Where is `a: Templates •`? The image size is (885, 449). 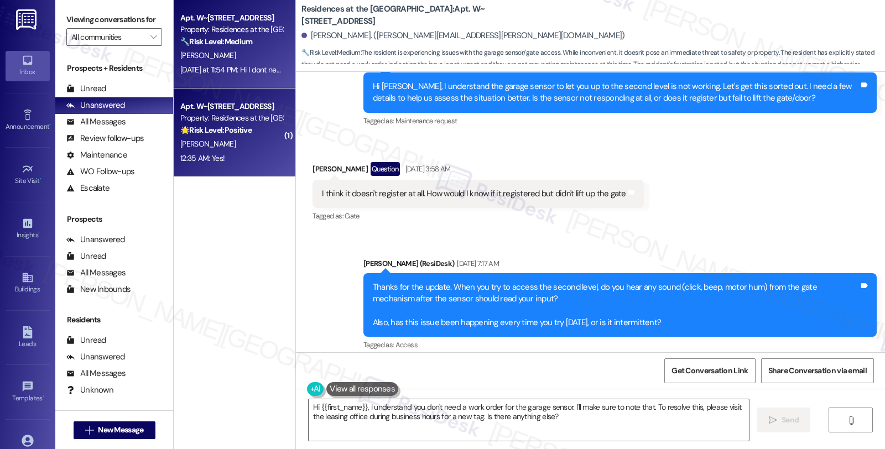
a: Templates • is located at coordinates (28, 392).